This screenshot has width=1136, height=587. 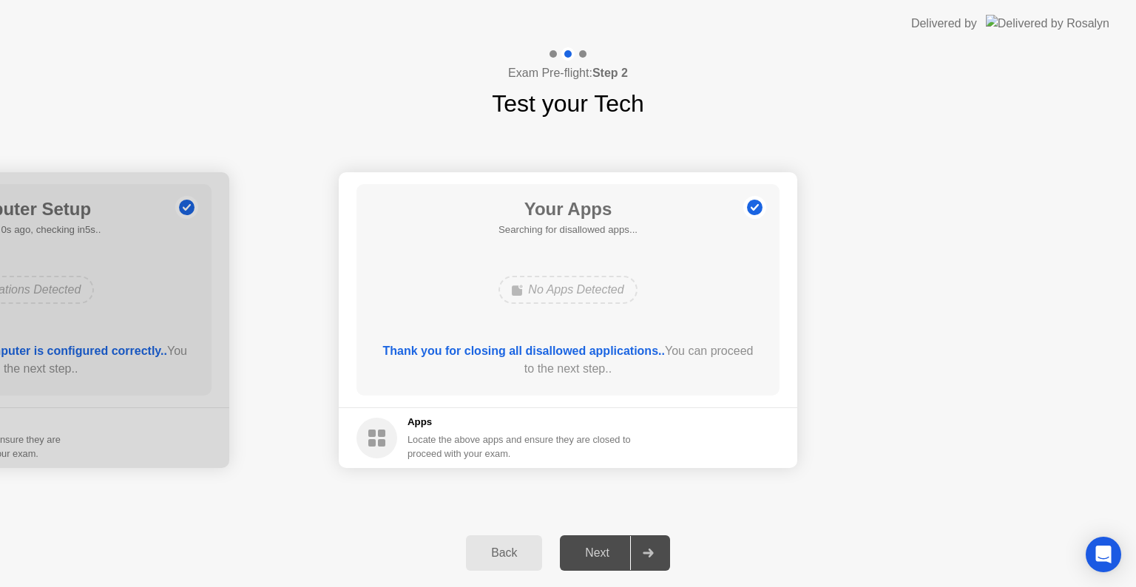 I want to click on button: Next, so click(x=614, y=553).